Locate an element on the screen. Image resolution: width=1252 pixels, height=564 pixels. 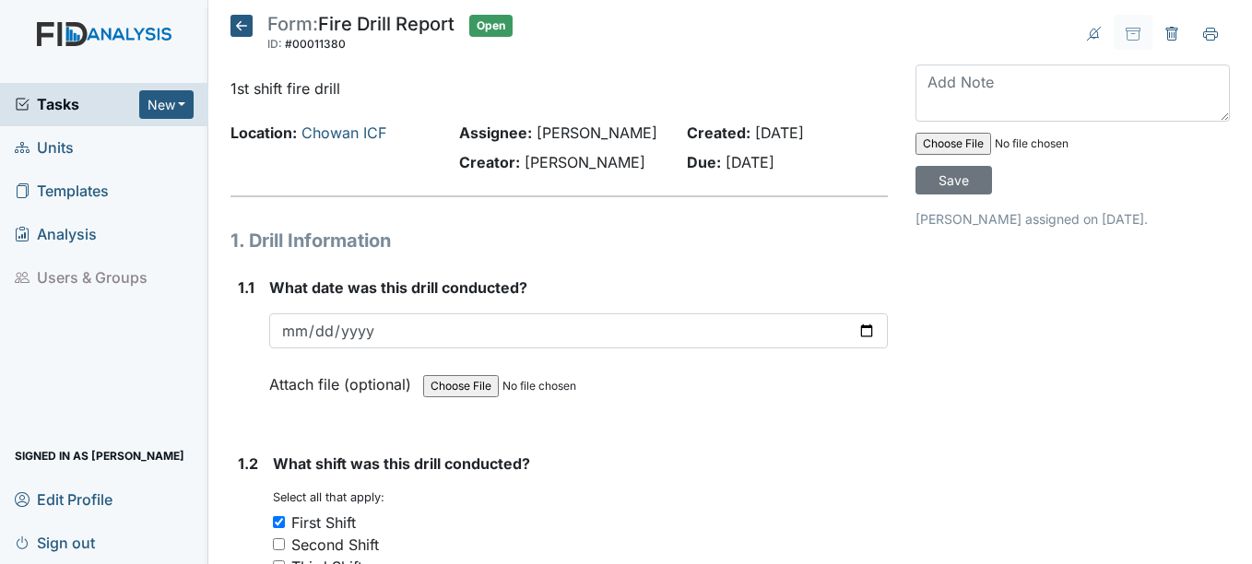
label: Attach file (optional) is located at coordinates (344, 379).